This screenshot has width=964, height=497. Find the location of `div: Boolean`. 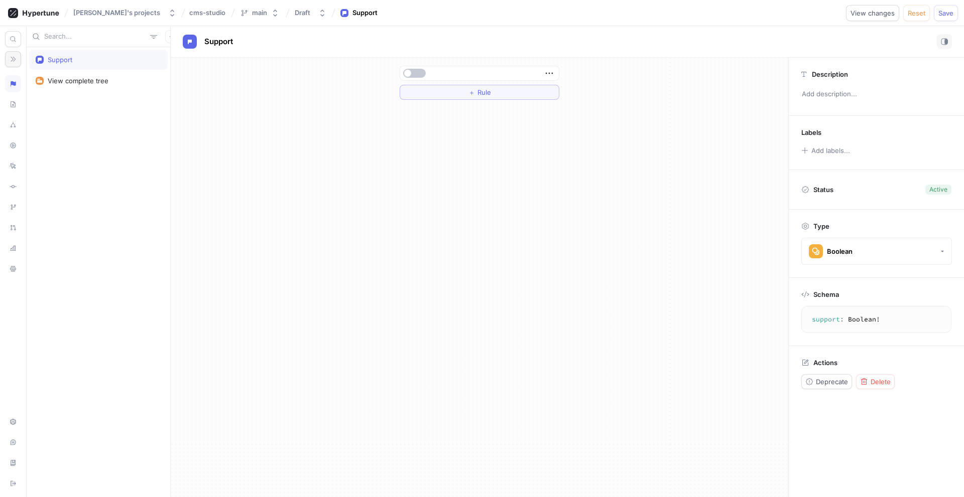

div: Boolean is located at coordinates (839, 251).